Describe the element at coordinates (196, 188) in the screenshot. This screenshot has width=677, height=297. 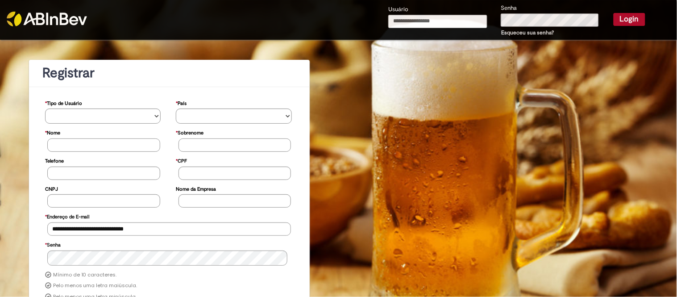
I see `label: Nome da Empresa` at that location.